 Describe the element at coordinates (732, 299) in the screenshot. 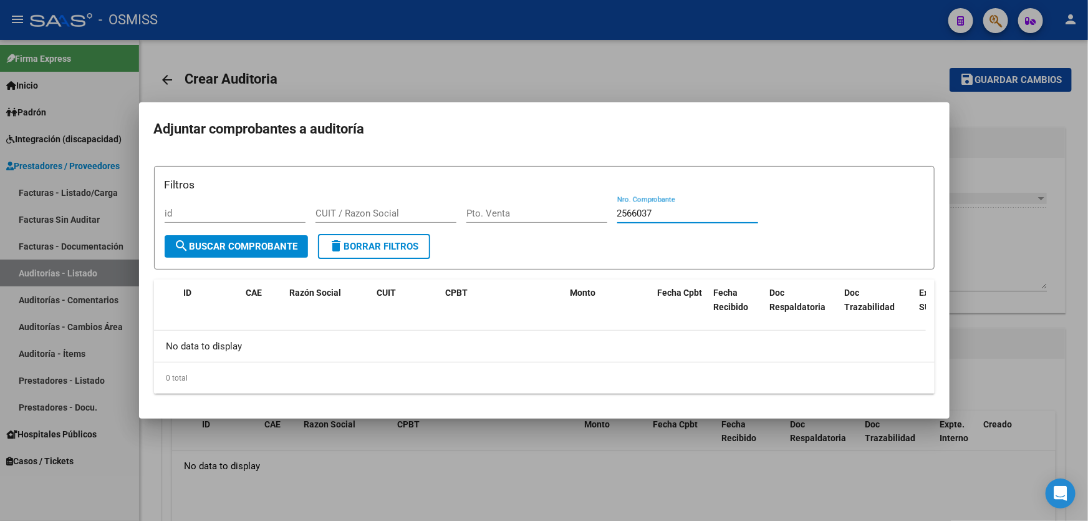

I see `span: Fecha Recibido` at that location.